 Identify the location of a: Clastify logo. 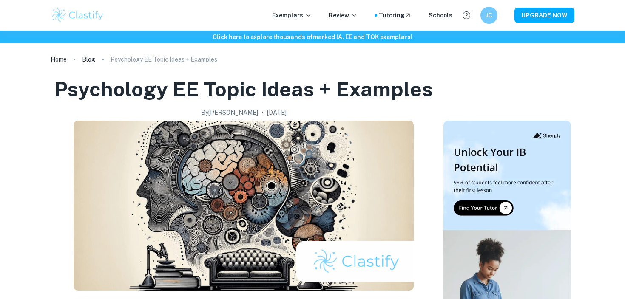
(77, 15).